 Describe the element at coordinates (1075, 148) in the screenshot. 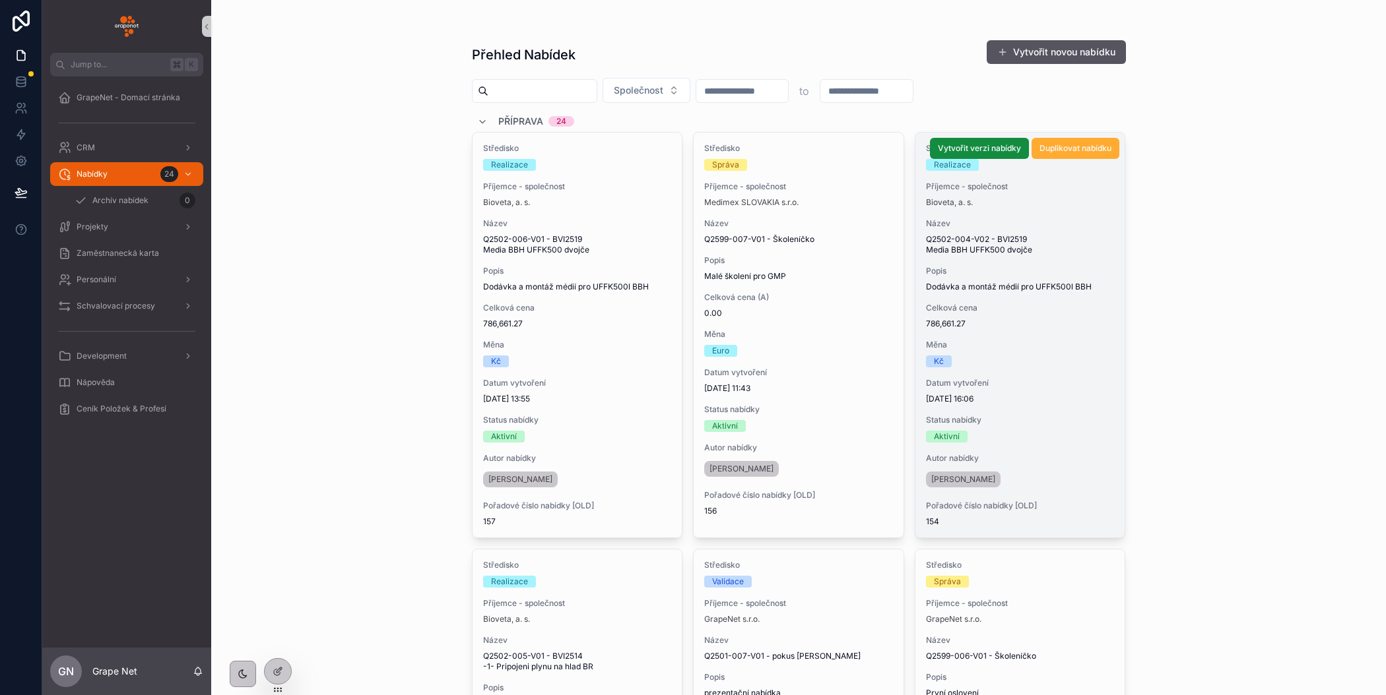

I see `span: Duplikovat nabídku` at that location.